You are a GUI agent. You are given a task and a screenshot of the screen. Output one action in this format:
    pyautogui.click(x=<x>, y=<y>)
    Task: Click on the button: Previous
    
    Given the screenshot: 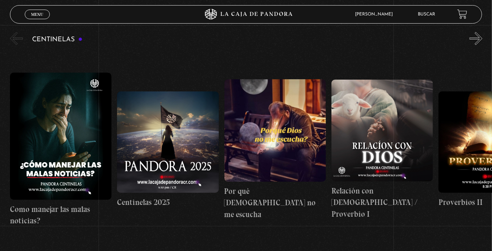 What is the action you would take?
    pyautogui.click(x=16, y=38)
    